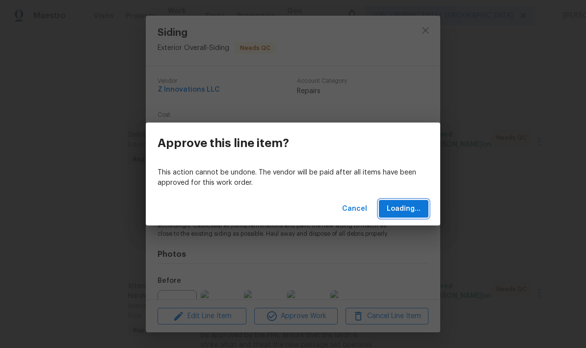 This screenshot has height=348, width=586. Describe the element at coordinates (403, 209) in the screenshot. I see `span: Loading...` at that location.